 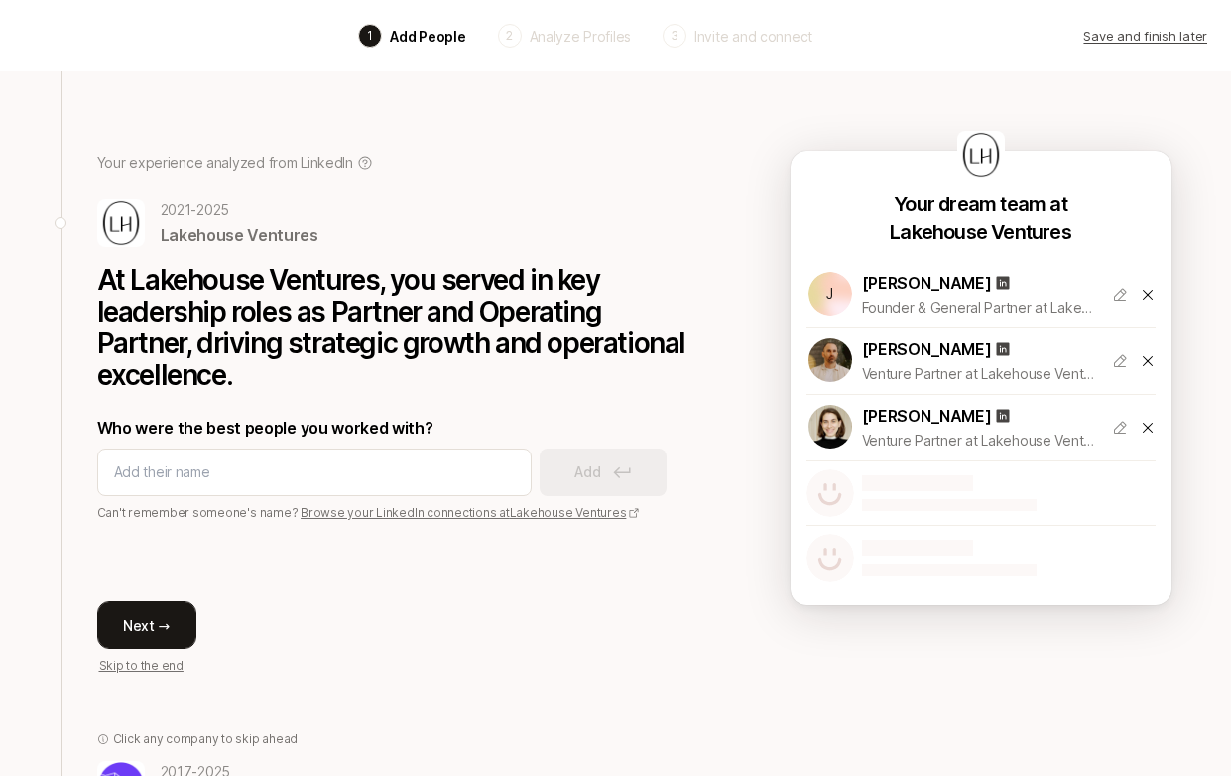 I want to click on p: Skip to the end, so click(x=141, y=666).